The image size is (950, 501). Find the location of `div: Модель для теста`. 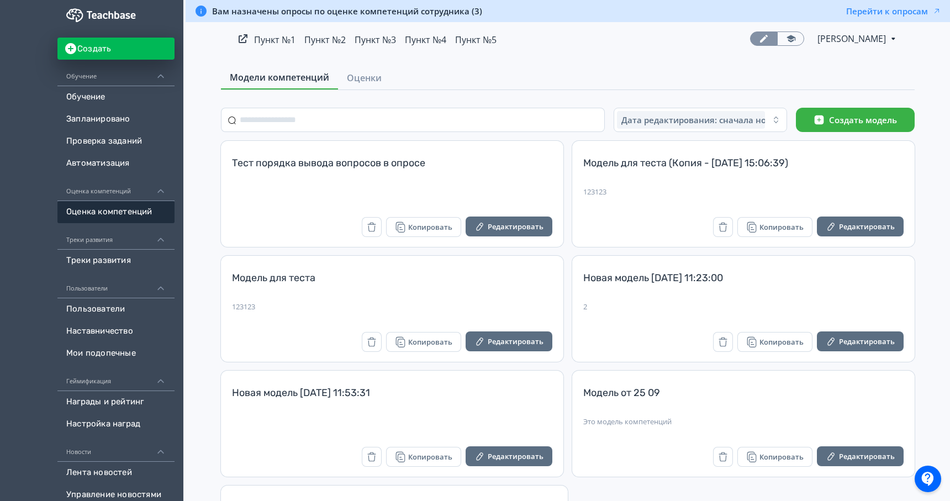

div: Модель для теста is located at coordinates (392, 284).